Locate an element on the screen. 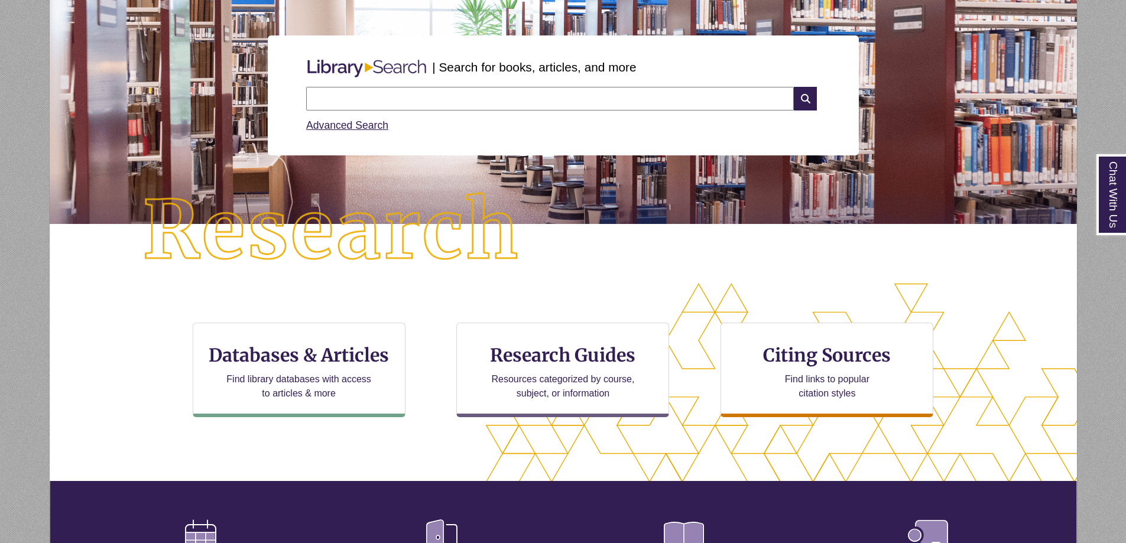 The height and width of the screenshot is (543, 1126). a: Research Guides Resources categorized by course, subject, or information is located at coordinates (563, 370).